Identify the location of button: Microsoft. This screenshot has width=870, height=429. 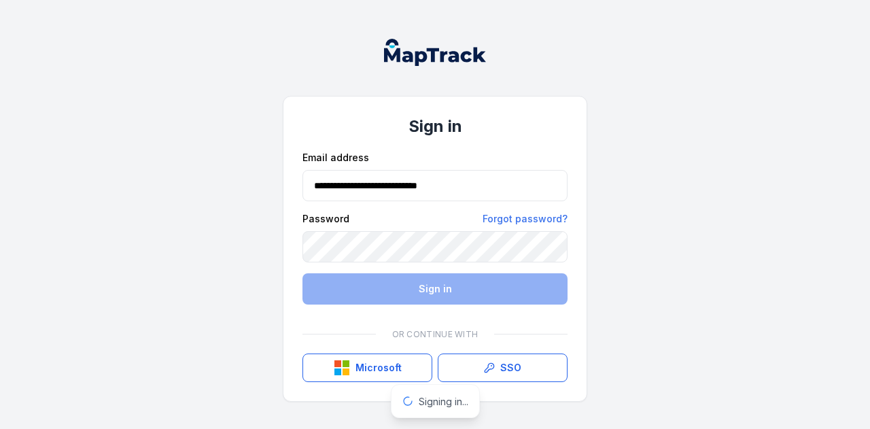
(367, 368).